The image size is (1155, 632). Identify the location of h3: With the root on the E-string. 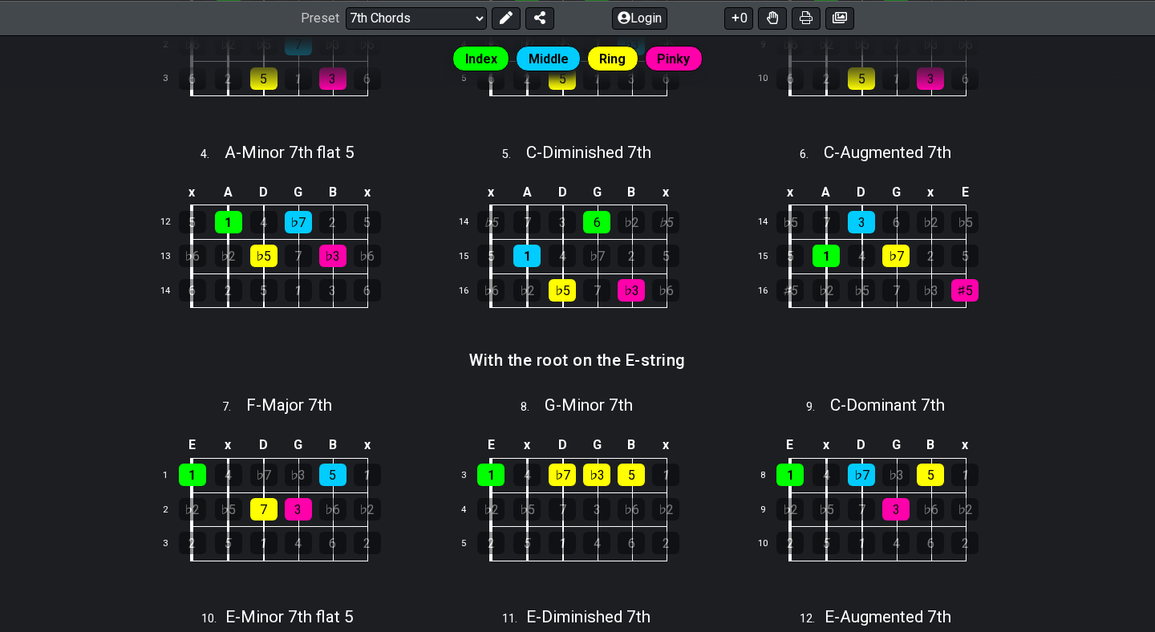
(578, 360).